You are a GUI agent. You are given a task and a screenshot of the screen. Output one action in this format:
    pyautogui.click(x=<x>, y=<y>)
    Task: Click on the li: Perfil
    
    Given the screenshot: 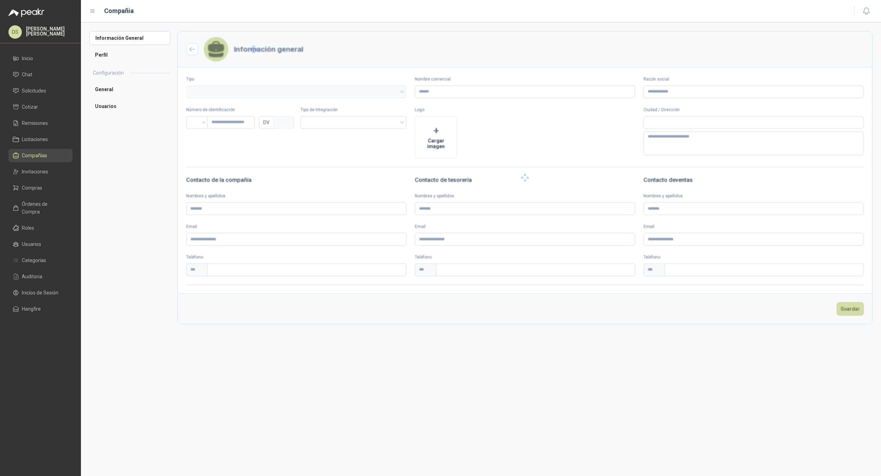 What is the action you would take?
    pyautogui.click(x=130, y=55)
    